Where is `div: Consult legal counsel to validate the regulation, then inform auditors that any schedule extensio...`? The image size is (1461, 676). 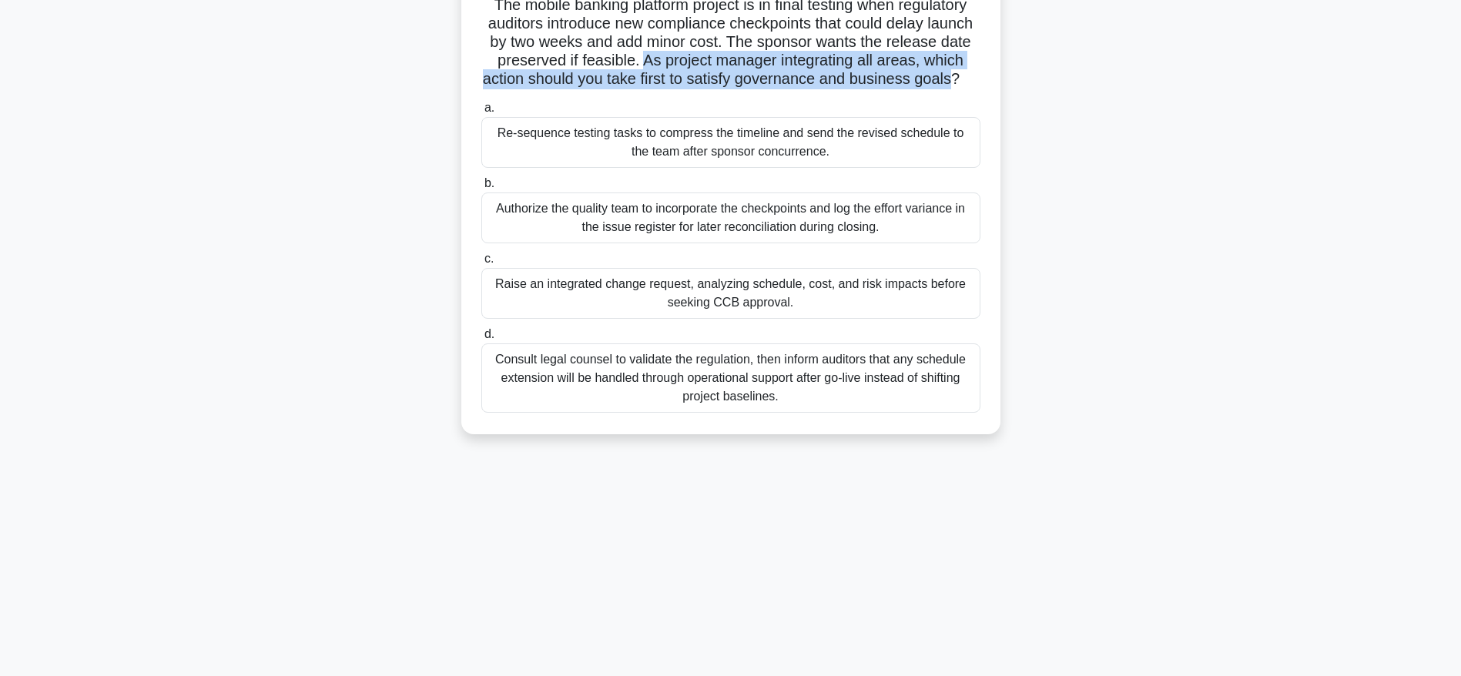
div: Consult legal counsel to validate the regulation, then inform auditors that any schedule extensio... is located at coordinates (731, 378).